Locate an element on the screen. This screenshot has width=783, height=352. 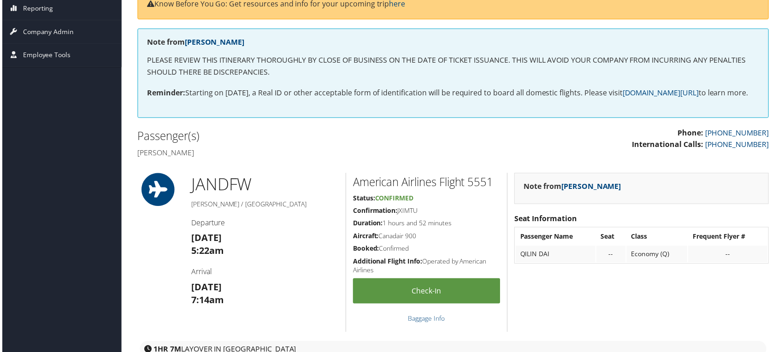
h5: Canadair 900 is located at coordinates (426, 237).